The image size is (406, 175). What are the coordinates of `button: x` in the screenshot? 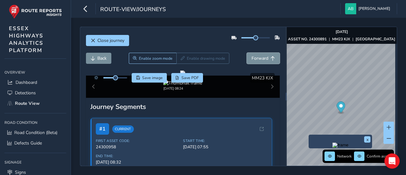 It's located at (367, 139).